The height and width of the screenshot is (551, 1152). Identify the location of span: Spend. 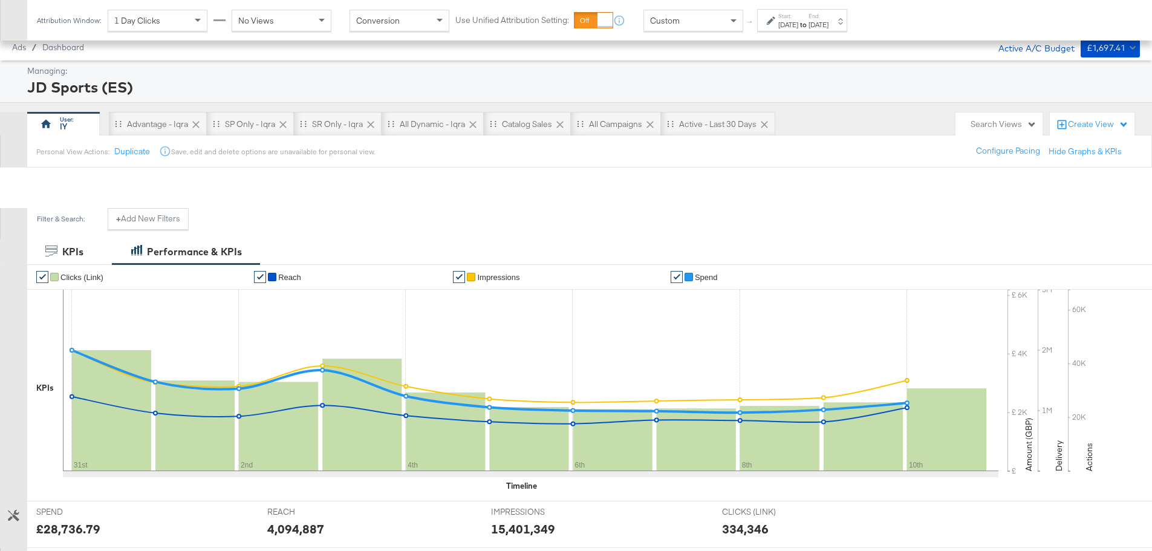
(706, 277).